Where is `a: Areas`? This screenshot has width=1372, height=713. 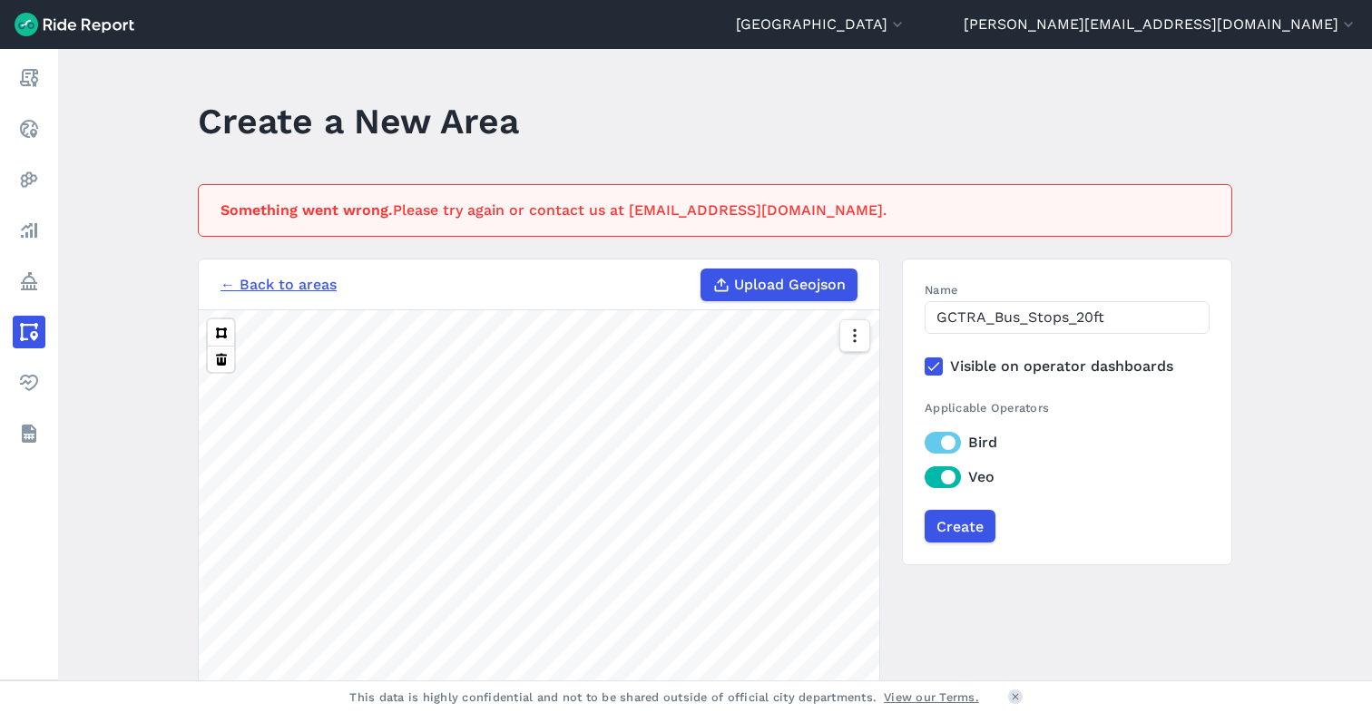 a: Areas is located at coordinates (29, 332).